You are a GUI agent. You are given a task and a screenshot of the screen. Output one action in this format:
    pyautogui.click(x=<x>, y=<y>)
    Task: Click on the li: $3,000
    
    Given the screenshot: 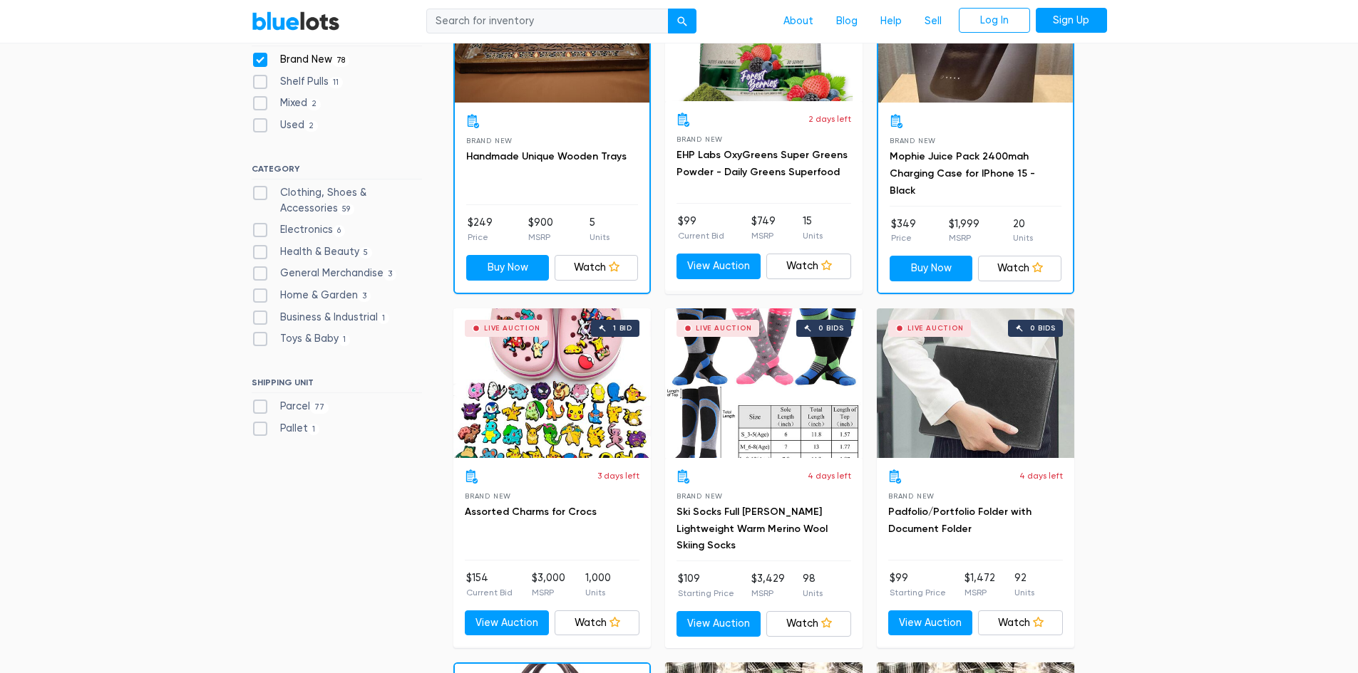 What is the action you would take?
    pyautogui.click(x=548, y=585)
    